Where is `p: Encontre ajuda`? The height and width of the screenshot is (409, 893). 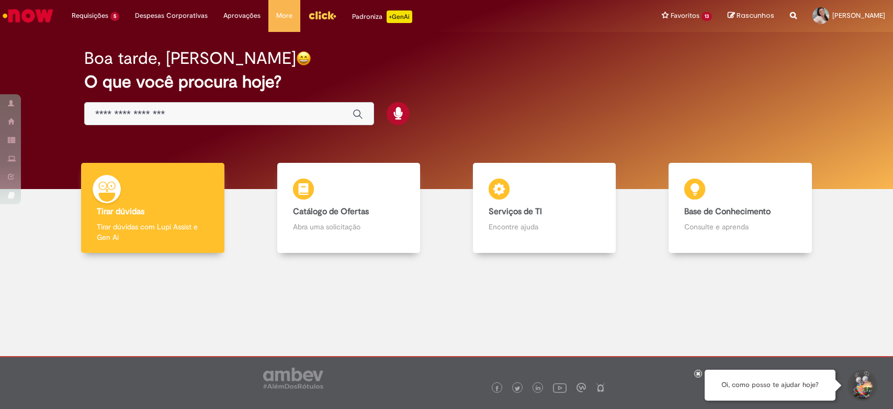 p: Encontre ajuda is located at coordinates (544, 227).